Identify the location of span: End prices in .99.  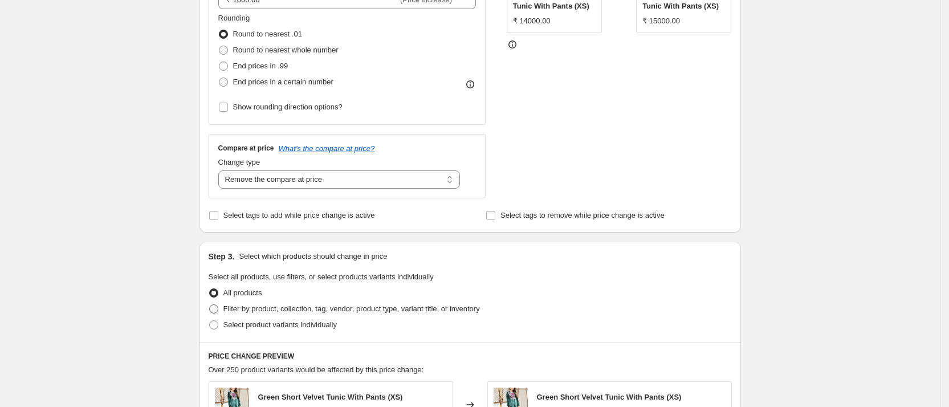
(260, 66).